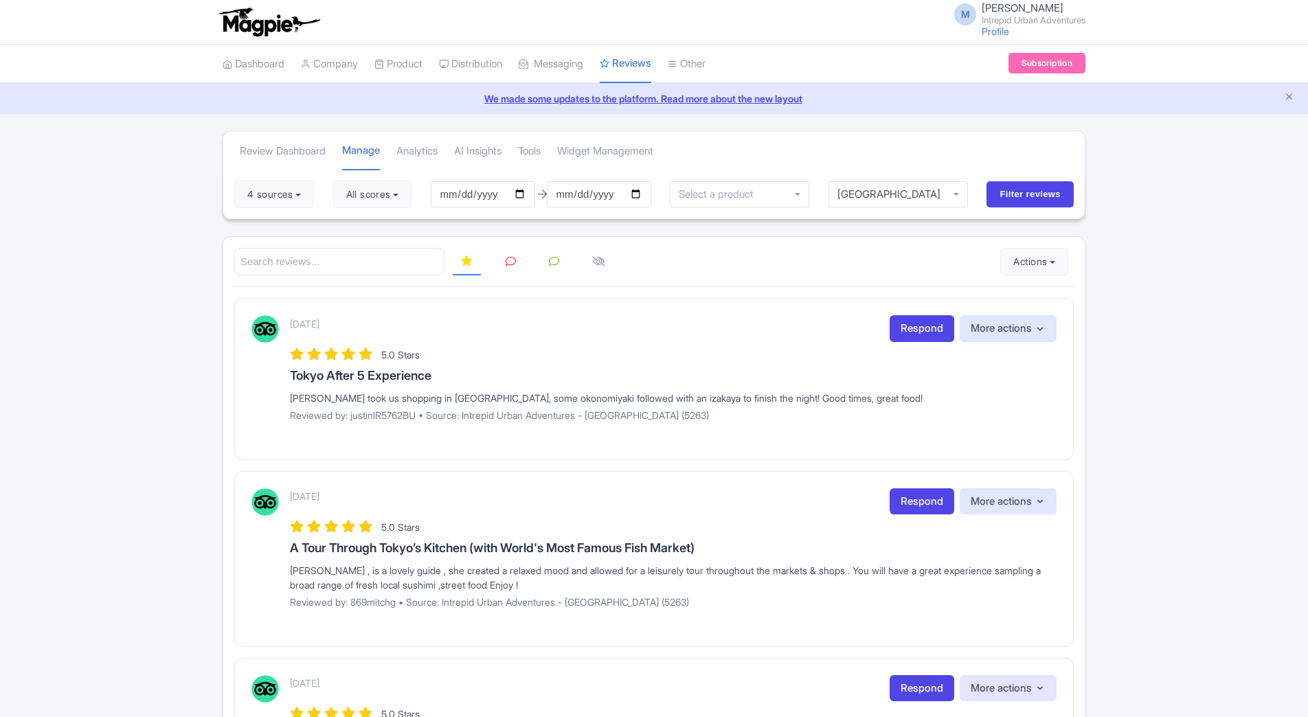 The image size is (1308, 717). Describe the element at coordinates (471, 64) in the screenshot. I see `a: Distribution` at that location.